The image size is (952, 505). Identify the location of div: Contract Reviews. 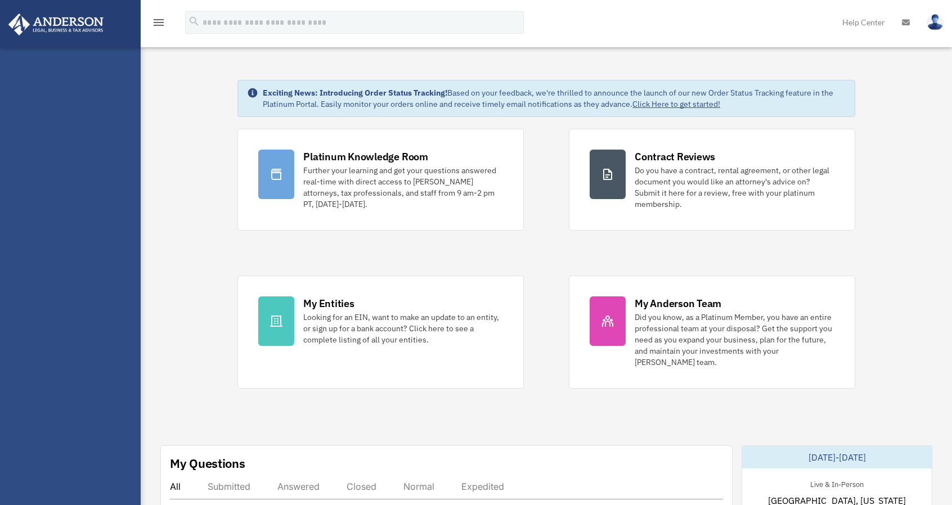
(675, 156).